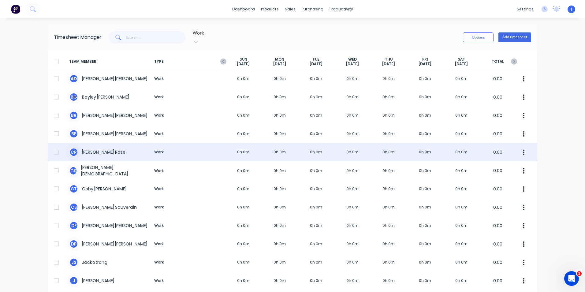 Image resolution: width=585 pixels, height=292 pixels. What do you see at coordinates (243, 59) in the screenshot?
I see `span: SUN` at bounding box center [243, 59].